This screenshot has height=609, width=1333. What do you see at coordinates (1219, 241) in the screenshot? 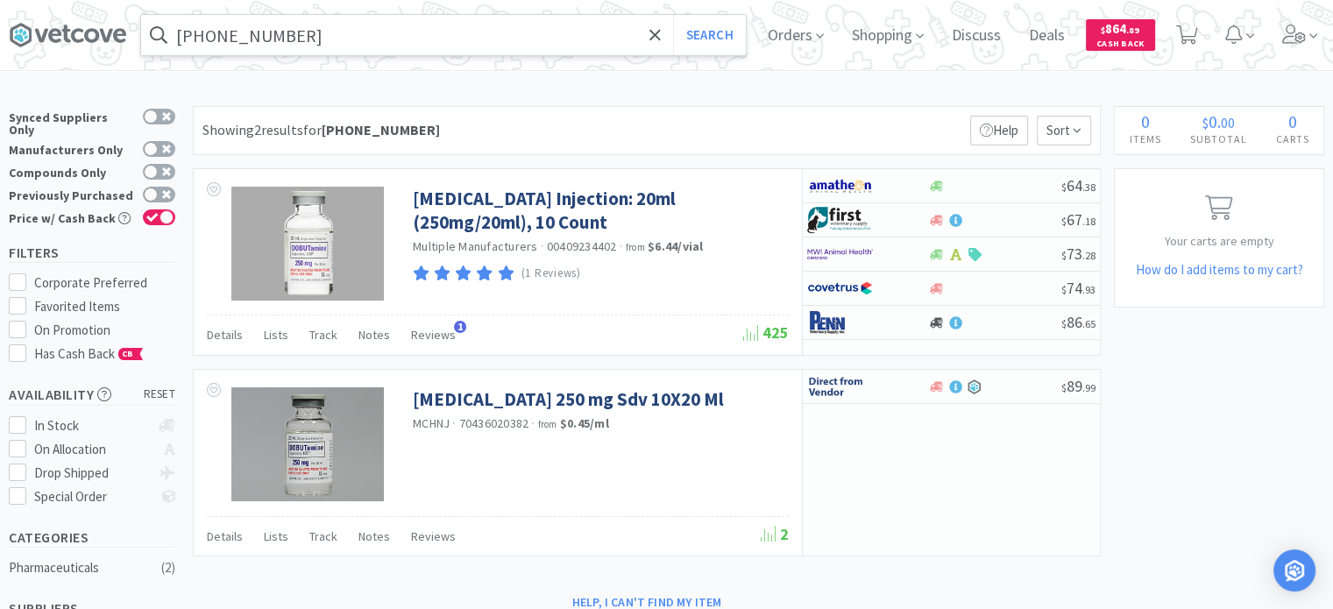
I see `p: Your carts are empty` at bounding box center [1219, 241].